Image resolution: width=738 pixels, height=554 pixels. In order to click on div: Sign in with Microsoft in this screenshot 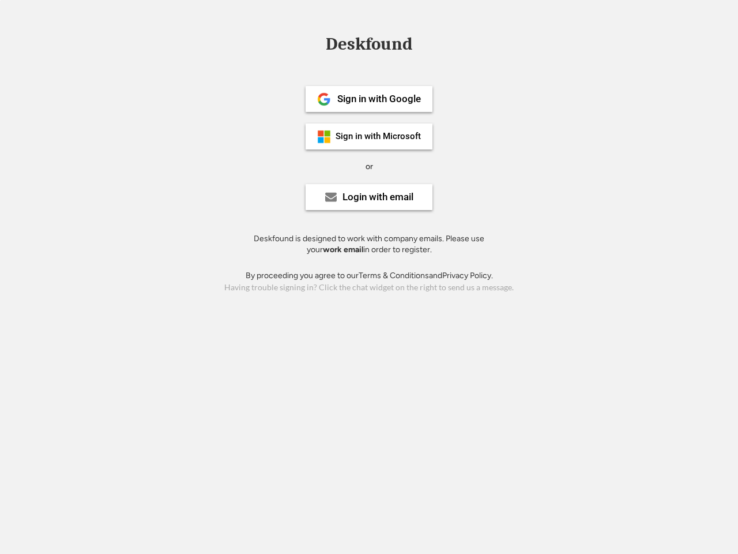, I will do `click(378, 136)`.